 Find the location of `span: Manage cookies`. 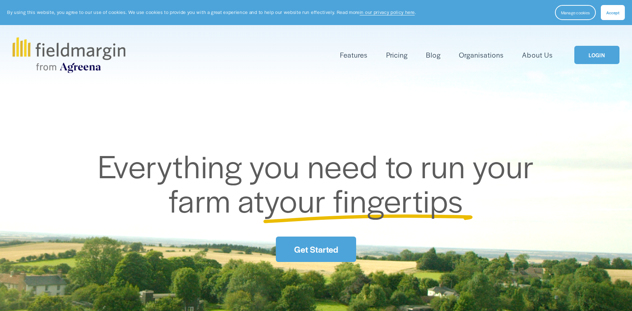

span: Manage cookies is located at coordinates (575, 13).